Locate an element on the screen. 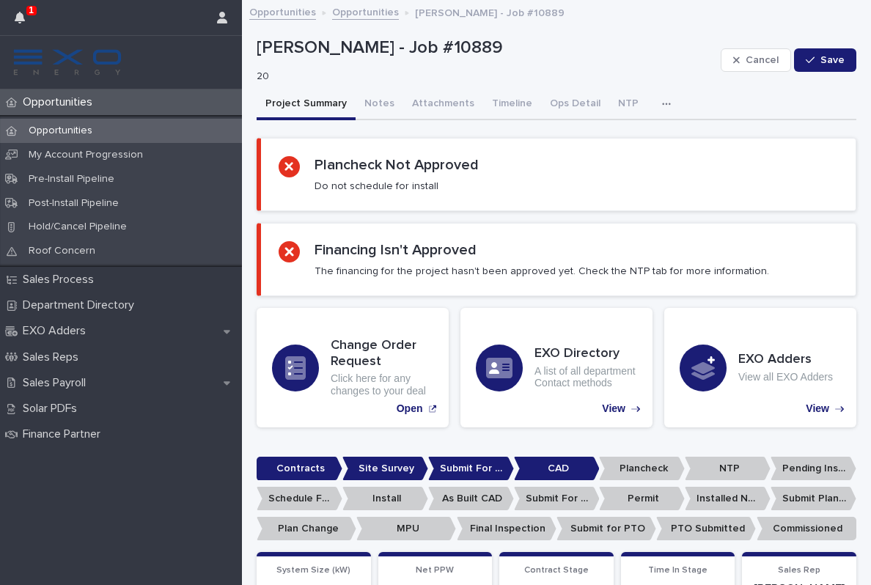 The height and width of the screenshot is (585, 871). h3: EXO Adders is located at coordinates (785, 360).